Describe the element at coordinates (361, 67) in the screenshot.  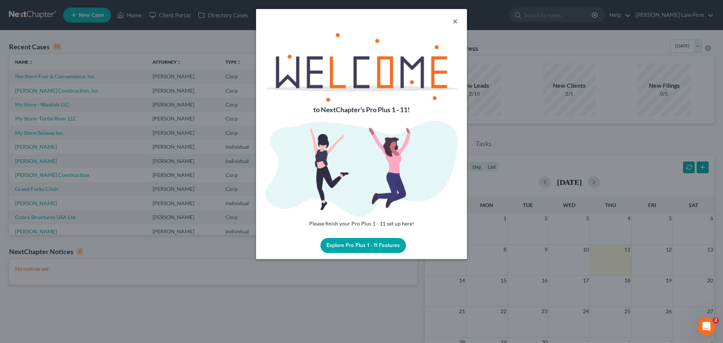
I see `img: welcome-text-e93f4f82ca6d878d2ad9a3ded85473c796df44e9f91f246eb1f7c07e4ed40195.png` at that location.